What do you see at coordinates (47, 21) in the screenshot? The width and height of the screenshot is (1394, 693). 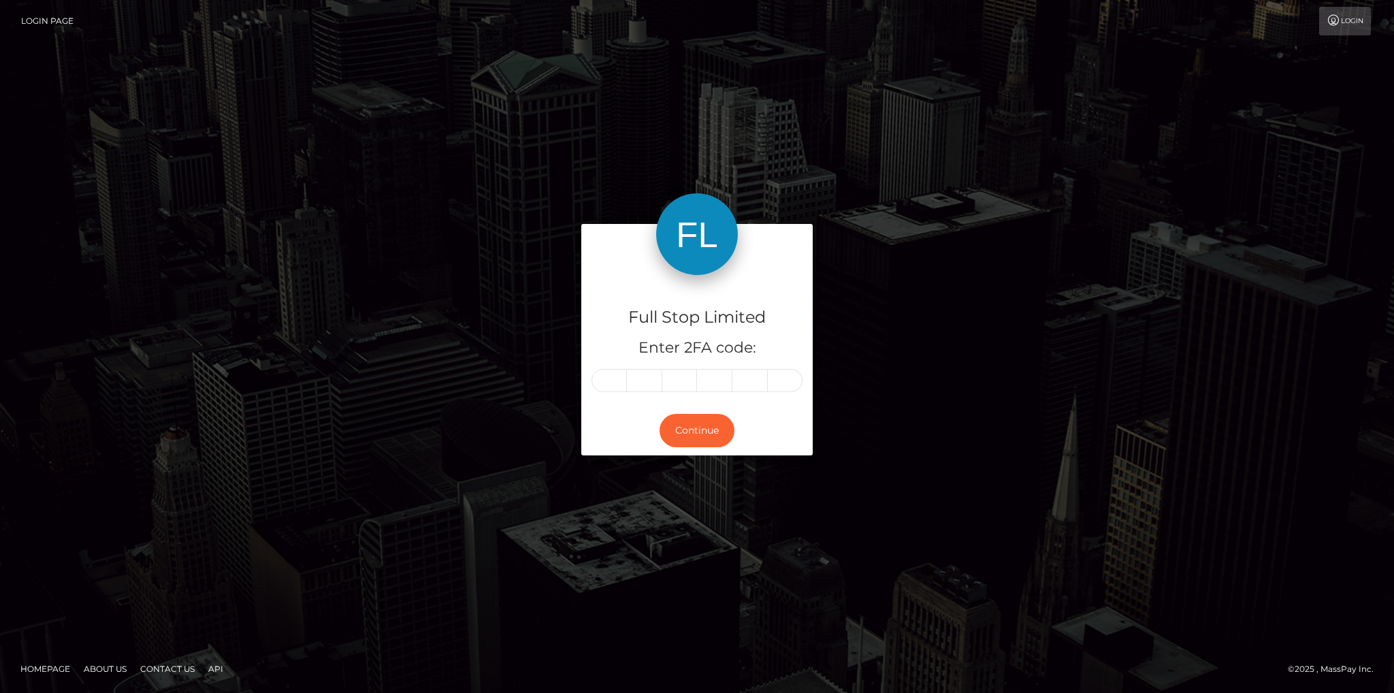 I see `a: Login Page` at bounding box center [47, 21].